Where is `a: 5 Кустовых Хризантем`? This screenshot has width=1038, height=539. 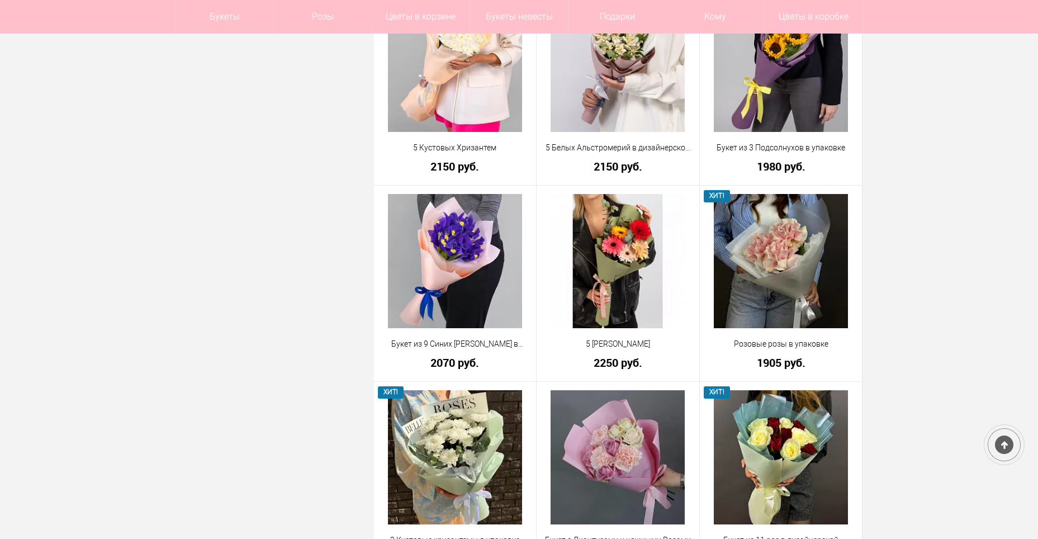
a: 5 Кустовых Хризантем is located at coordinates (455, 148).